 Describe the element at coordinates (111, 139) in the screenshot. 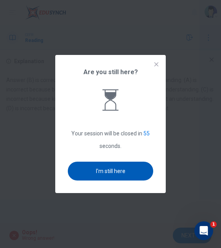

I see `span: Your session will be closed in seconds.` at that location.